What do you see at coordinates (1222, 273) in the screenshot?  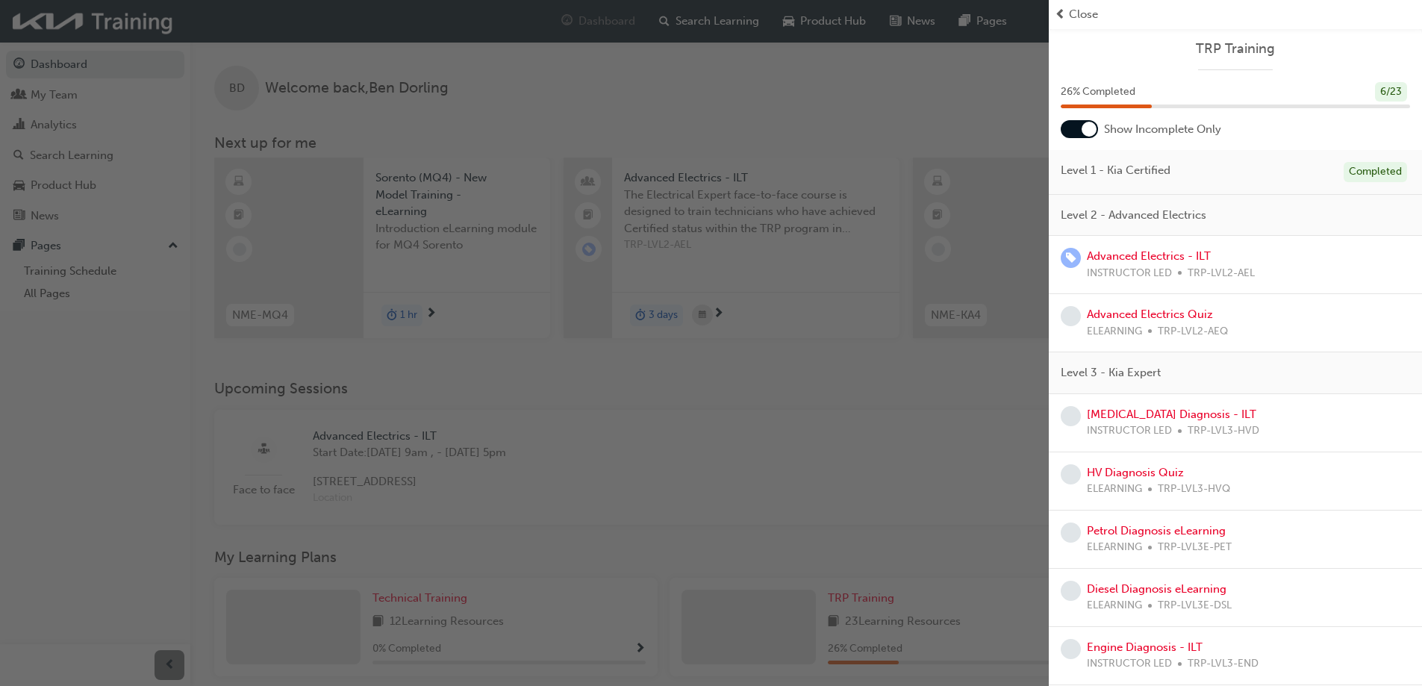 I see `span: TRP-LVL2-AEL` at bounding box center [1222, 273].